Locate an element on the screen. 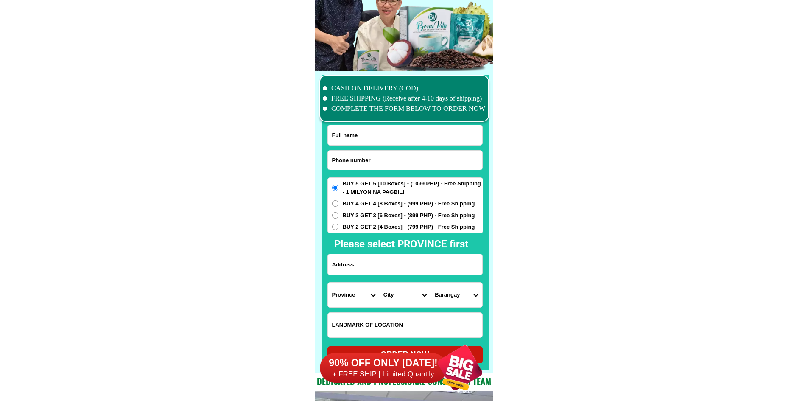 This screenshot has width=808, height=401. h2: Dedicated and professional consulting team is located at coordinates (404, 381).